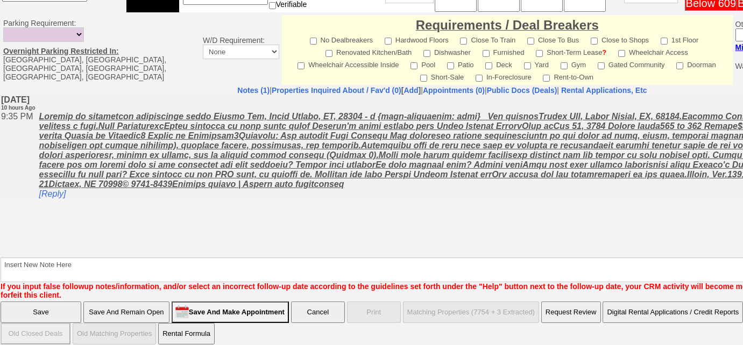 This screenshot has height=345, width=743. I want to click on a: Public Docs (Deals), so click(522, 90).